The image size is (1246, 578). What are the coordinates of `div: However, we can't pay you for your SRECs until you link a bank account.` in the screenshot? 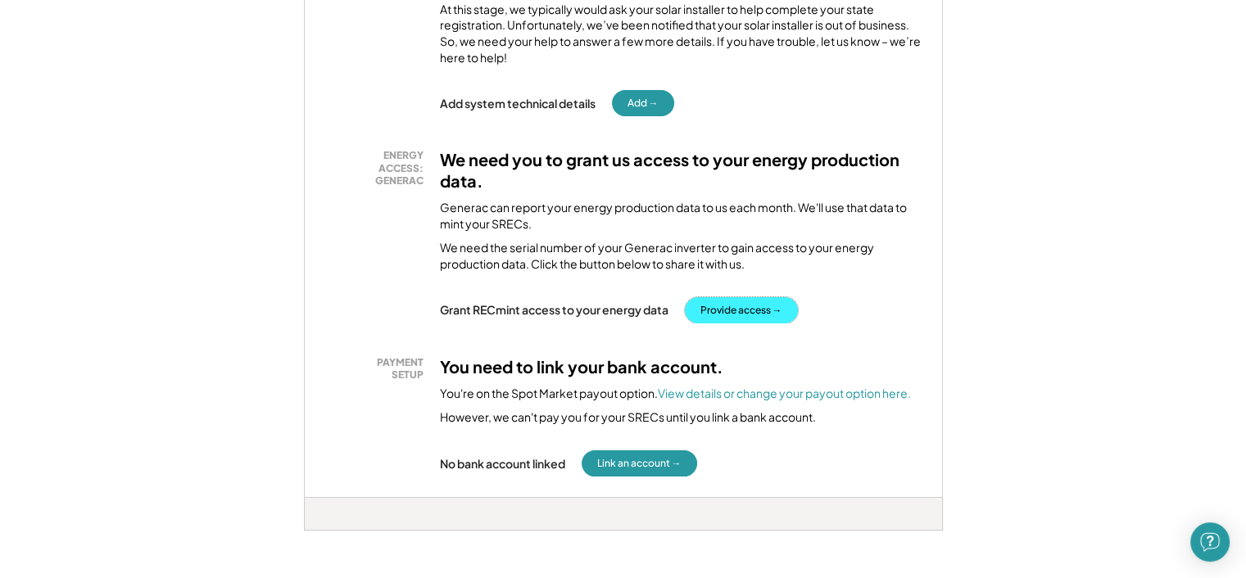 It's located at (627, 418).